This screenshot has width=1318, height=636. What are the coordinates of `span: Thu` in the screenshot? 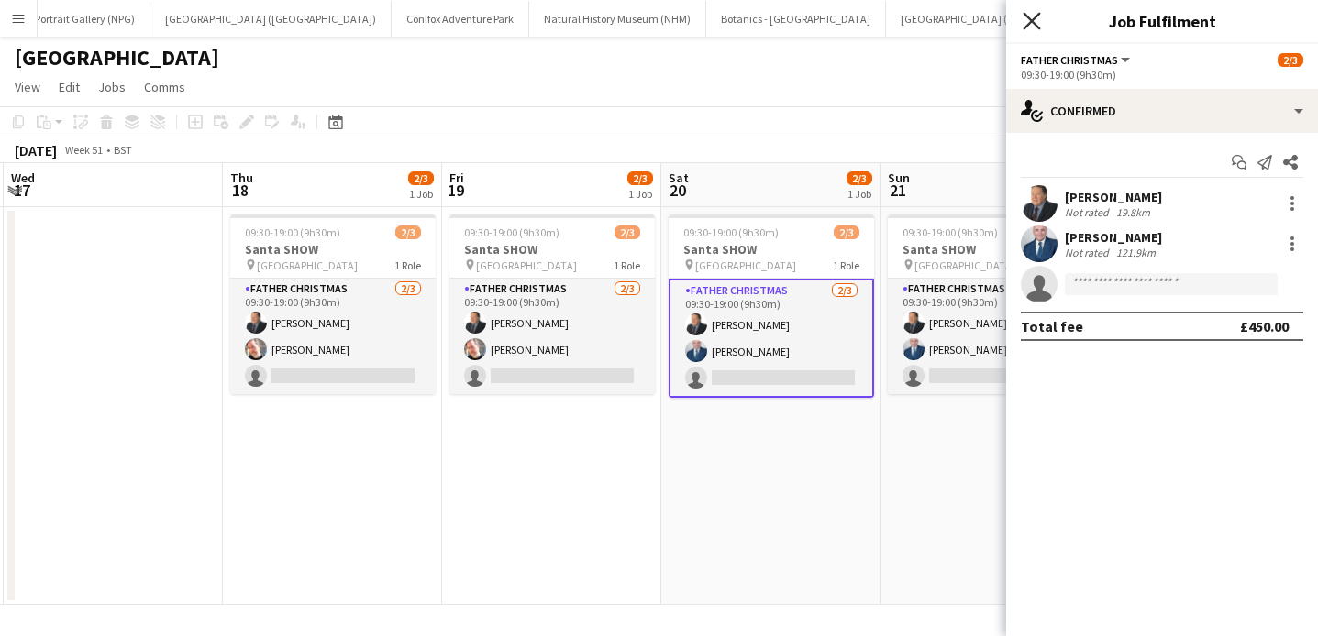 It's located at (241, 178).